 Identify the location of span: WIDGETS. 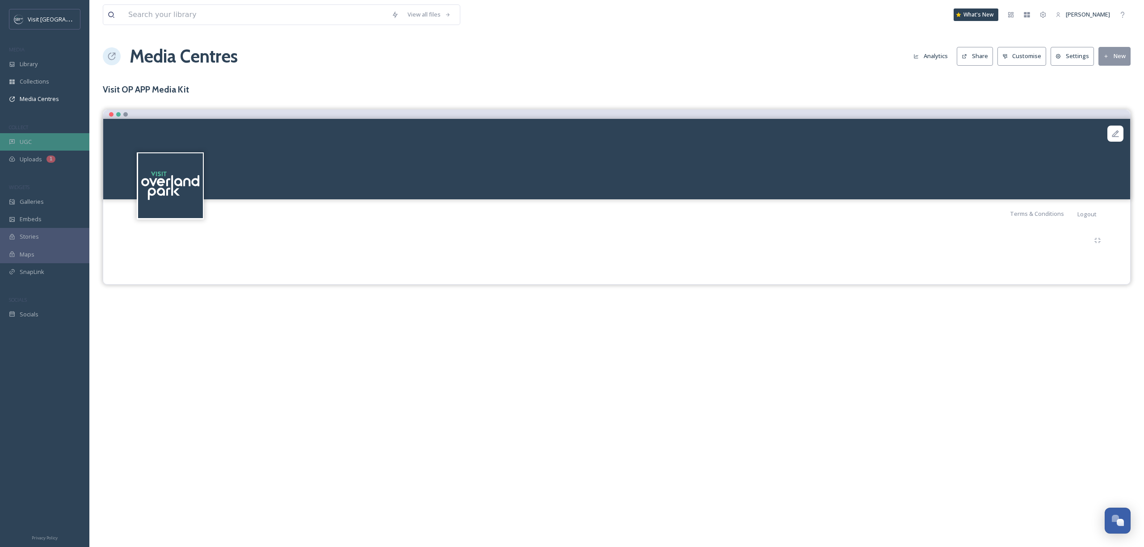
(19, 187).